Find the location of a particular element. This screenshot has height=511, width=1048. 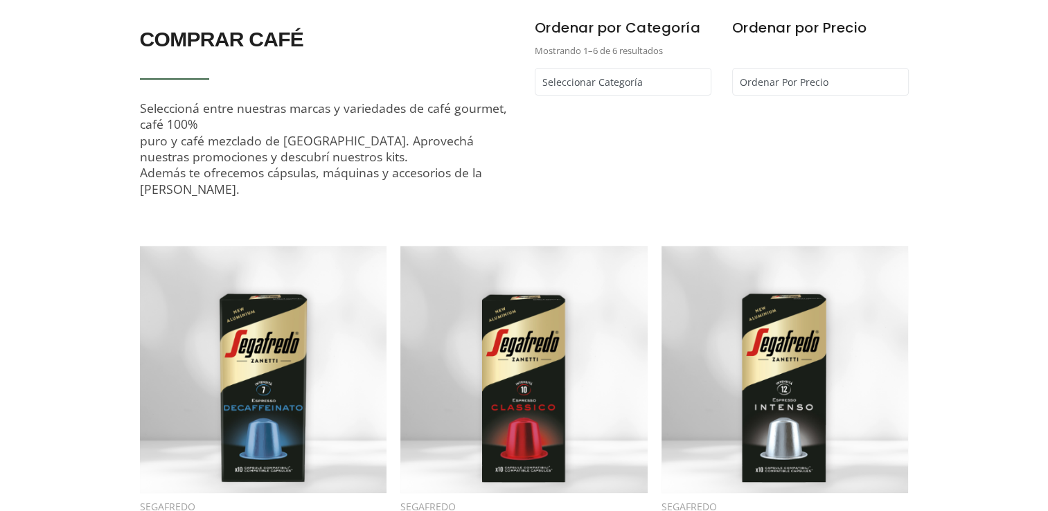

p: Mostrando 1–6 de 6 resultados is located at coordinates (623, 51).